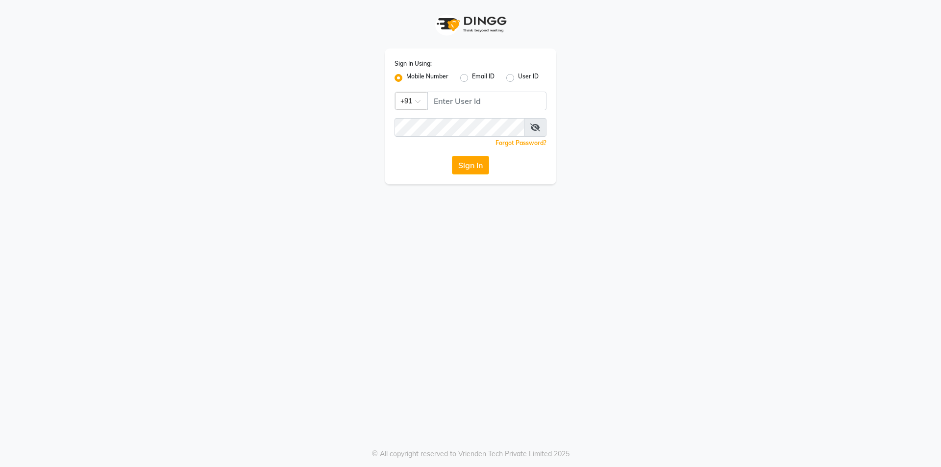 The image size is (941, 467). I want to click on img: logo1.svg, so click(470, 24).